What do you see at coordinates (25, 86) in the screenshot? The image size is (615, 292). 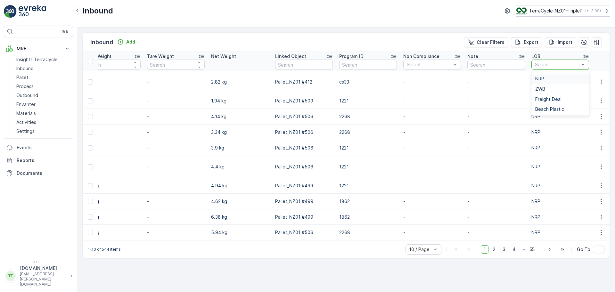 I see `p: Process` at bounding box center [25, 86].